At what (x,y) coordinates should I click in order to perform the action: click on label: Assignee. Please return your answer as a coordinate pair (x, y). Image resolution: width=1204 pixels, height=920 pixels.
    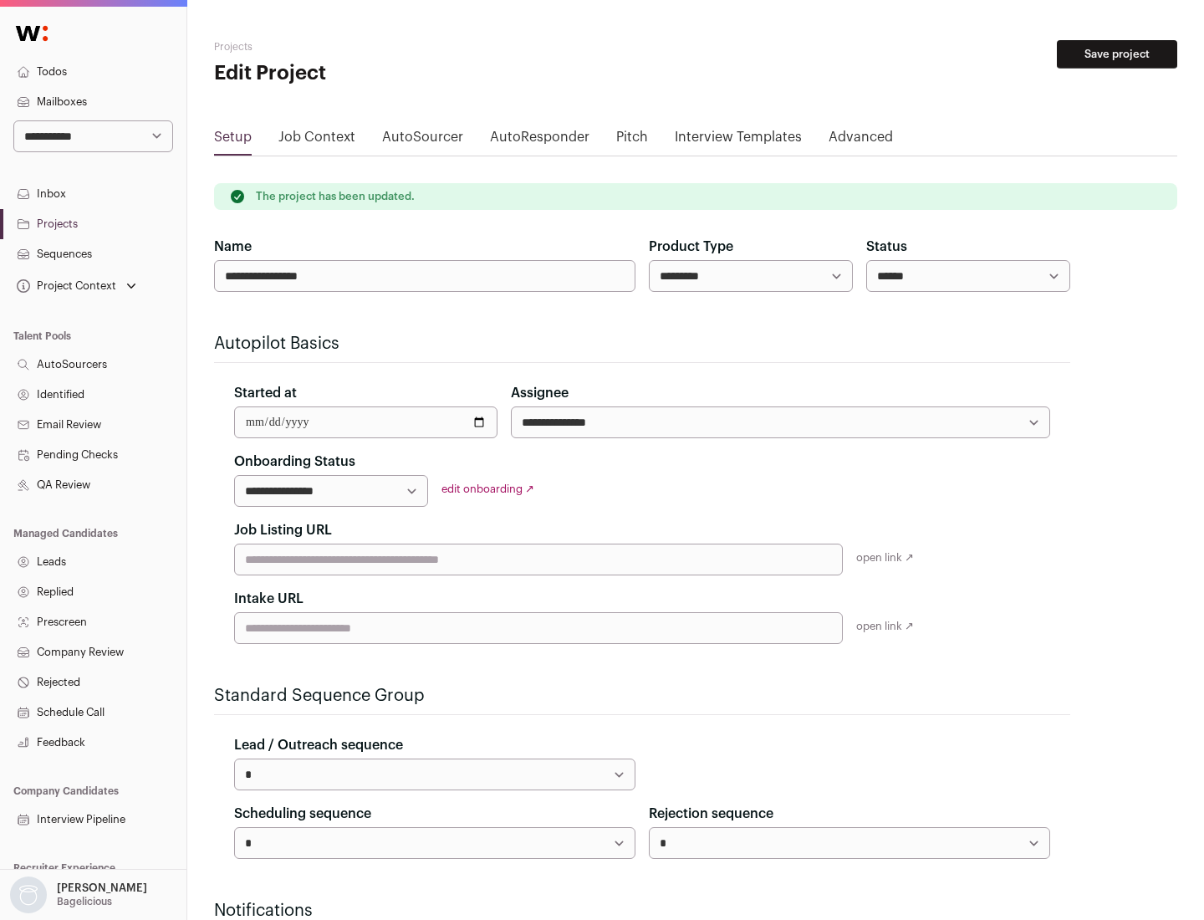
    Looking at the image, I should click on (539, 393).